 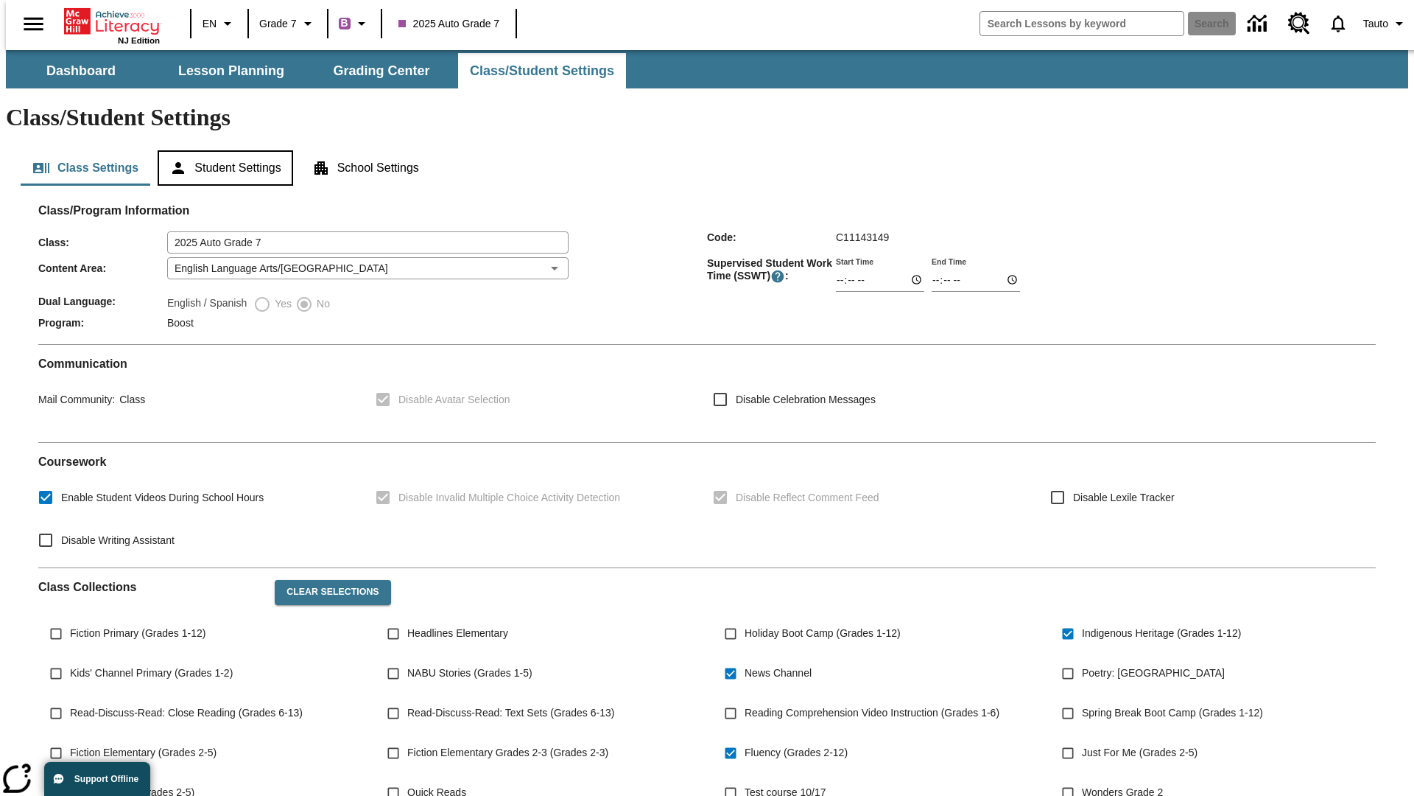 What do you see at coordinates (509, 497) in the screenshot?
I see `span: Disable Invalid Multiple Choice Activity Detection` at bounding box center [509, 497].